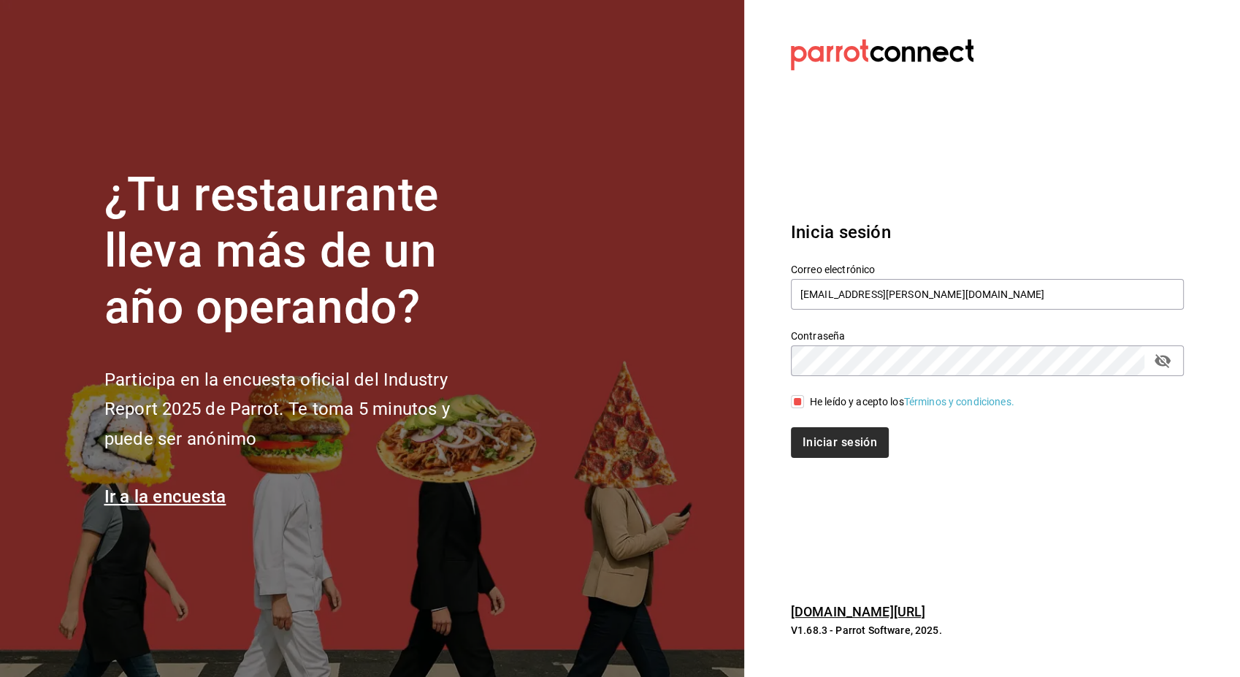 Image resolution: width=1240 pixels, height=677 pixels. I want to click on label: Contraseña, so click(987, 336).